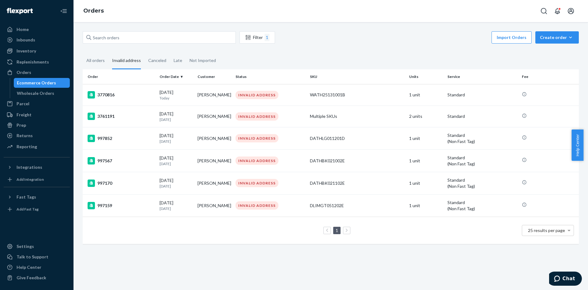 The height and width of the screenshot is (290, 588). Describe the element at coordinates (121, 183) in the screenshot. I see `div: 997170` at that location.